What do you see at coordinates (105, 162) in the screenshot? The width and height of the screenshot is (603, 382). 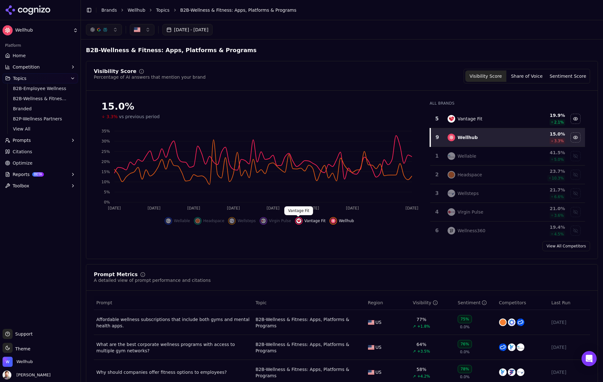 I see `tspan: 20%` at bounding box center [105, 162].